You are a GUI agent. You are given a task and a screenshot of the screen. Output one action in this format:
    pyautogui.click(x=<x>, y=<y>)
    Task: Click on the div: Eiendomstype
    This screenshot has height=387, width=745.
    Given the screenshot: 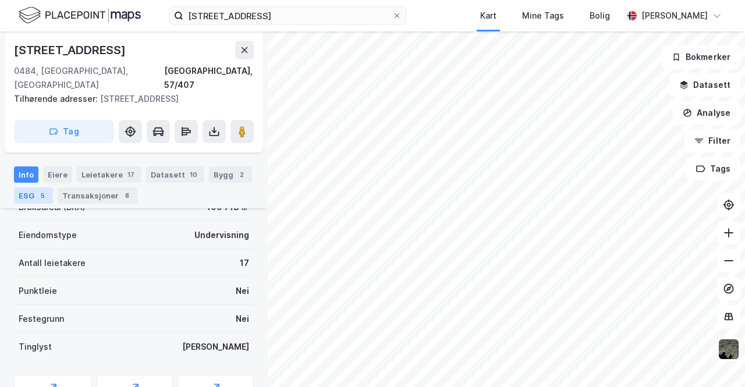 What is the action you would take?
    pyautogui.click(x=48, y=235)
    